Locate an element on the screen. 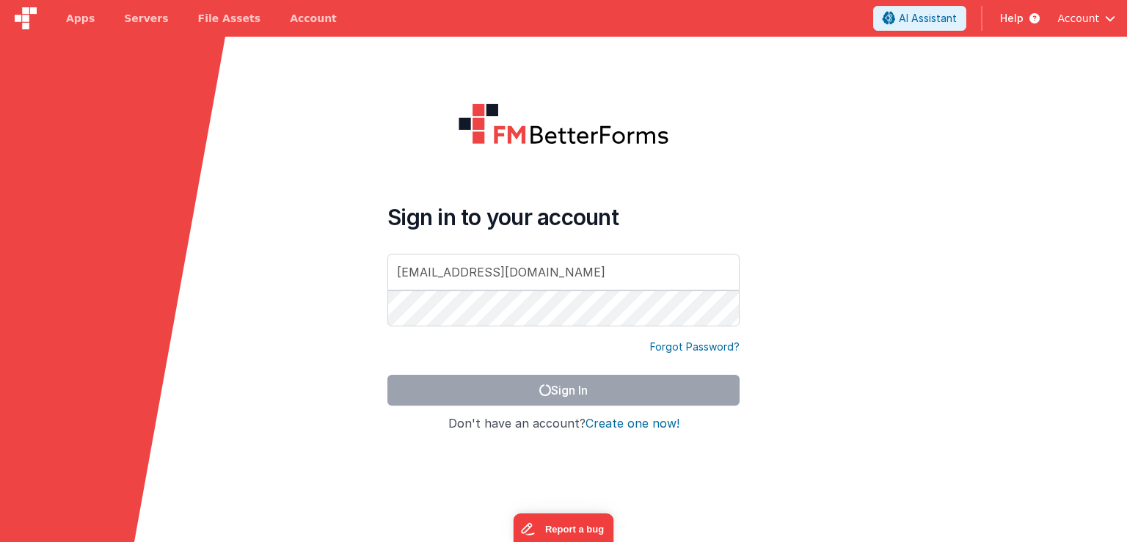  input: Email Address is located at coordinates (564, 272).